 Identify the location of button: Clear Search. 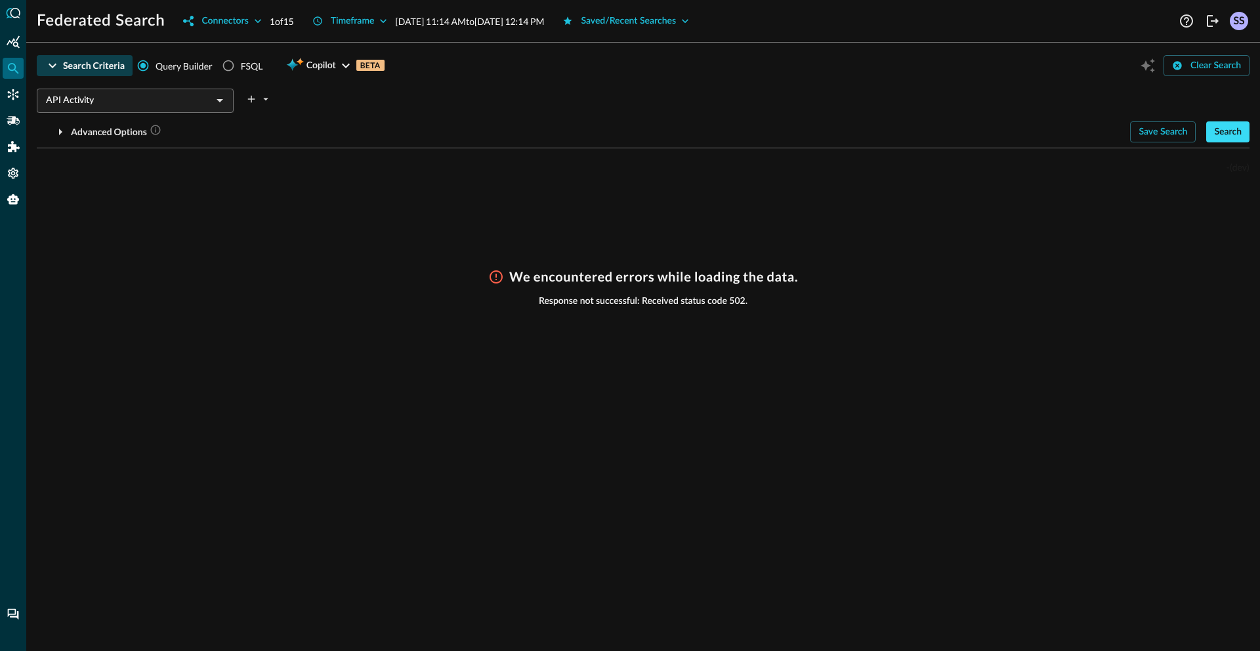
(1206, 66).